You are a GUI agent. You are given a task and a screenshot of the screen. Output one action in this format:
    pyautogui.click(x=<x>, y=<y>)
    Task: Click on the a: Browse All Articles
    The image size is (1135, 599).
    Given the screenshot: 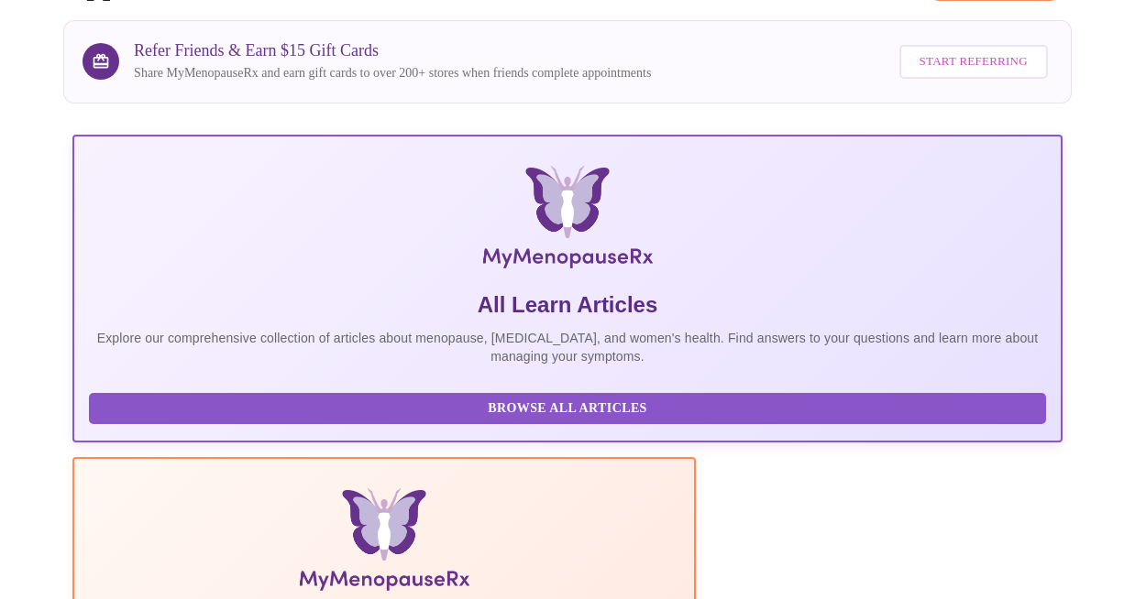 What is the action you would take?
    pyautogui.click(x=569, y=407)
    